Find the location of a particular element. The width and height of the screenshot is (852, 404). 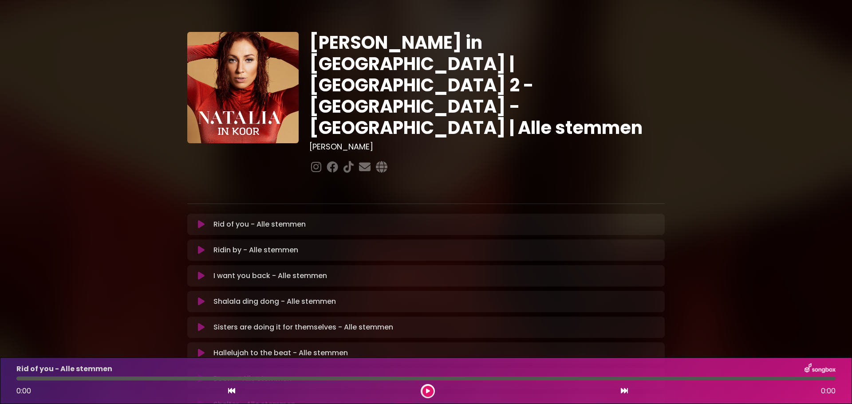

p: Shalala ding dong - Alle stemmen is located at coordinates (275, 302).